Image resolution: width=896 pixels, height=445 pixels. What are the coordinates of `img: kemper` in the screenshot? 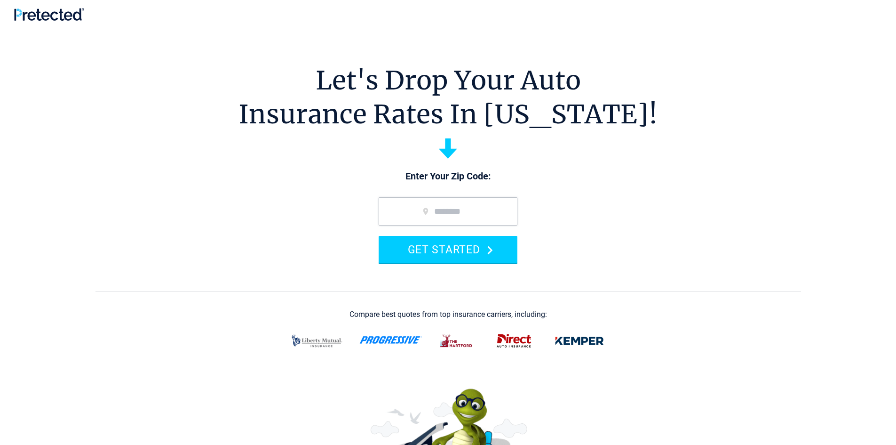 It's located at (580, 341).